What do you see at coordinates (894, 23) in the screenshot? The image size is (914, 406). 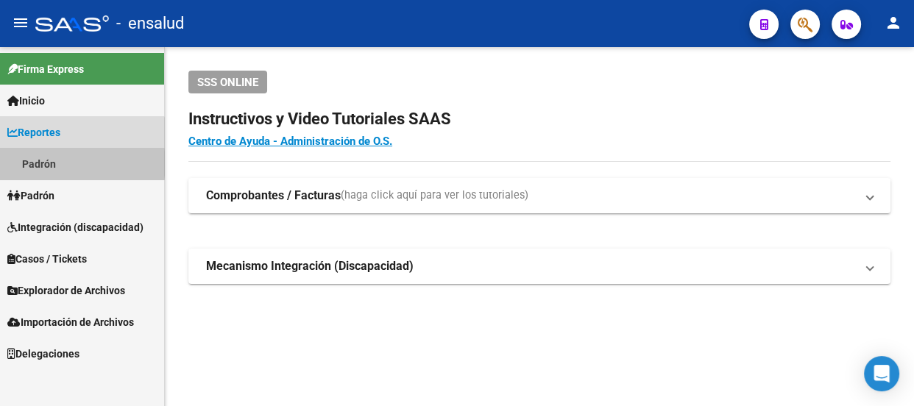 I see `mat-icon: person` at bounding box center [894, 23].